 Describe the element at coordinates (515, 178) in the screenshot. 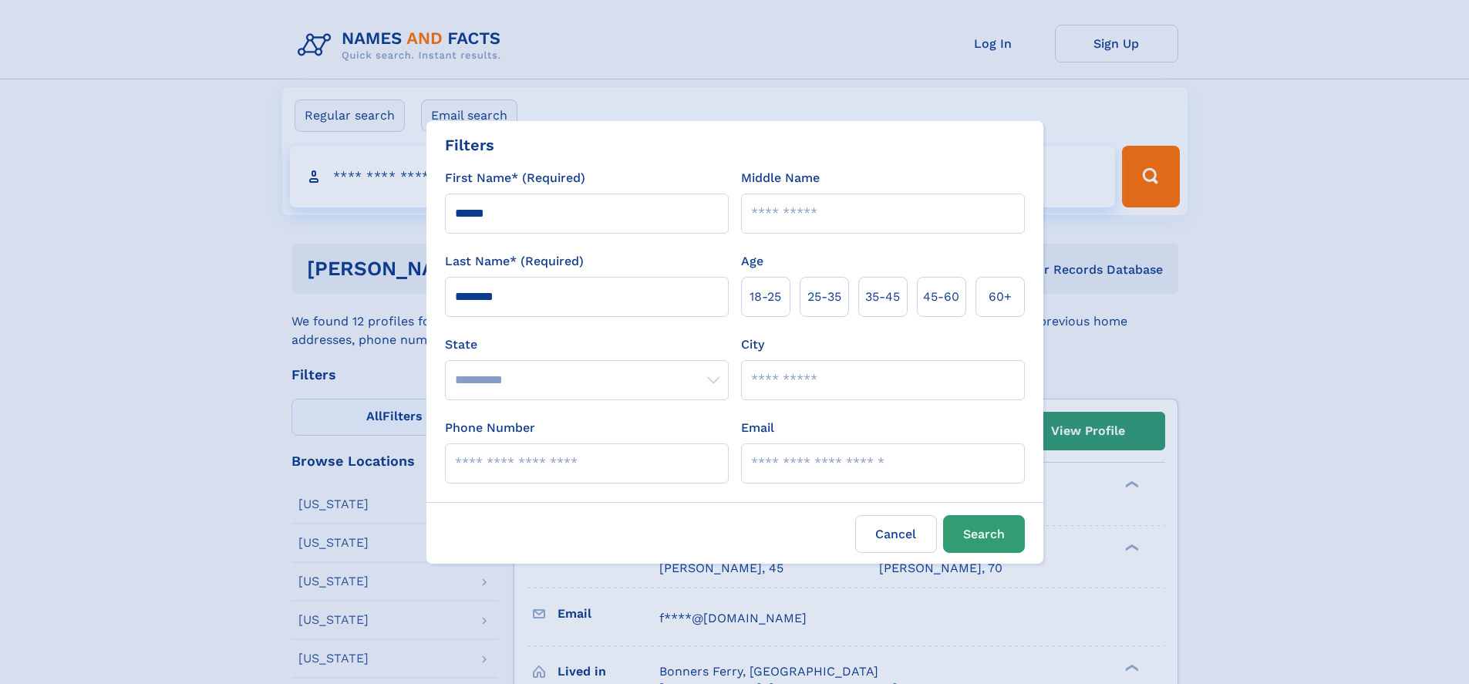

I see `label: First Name* (Required)` at that location.